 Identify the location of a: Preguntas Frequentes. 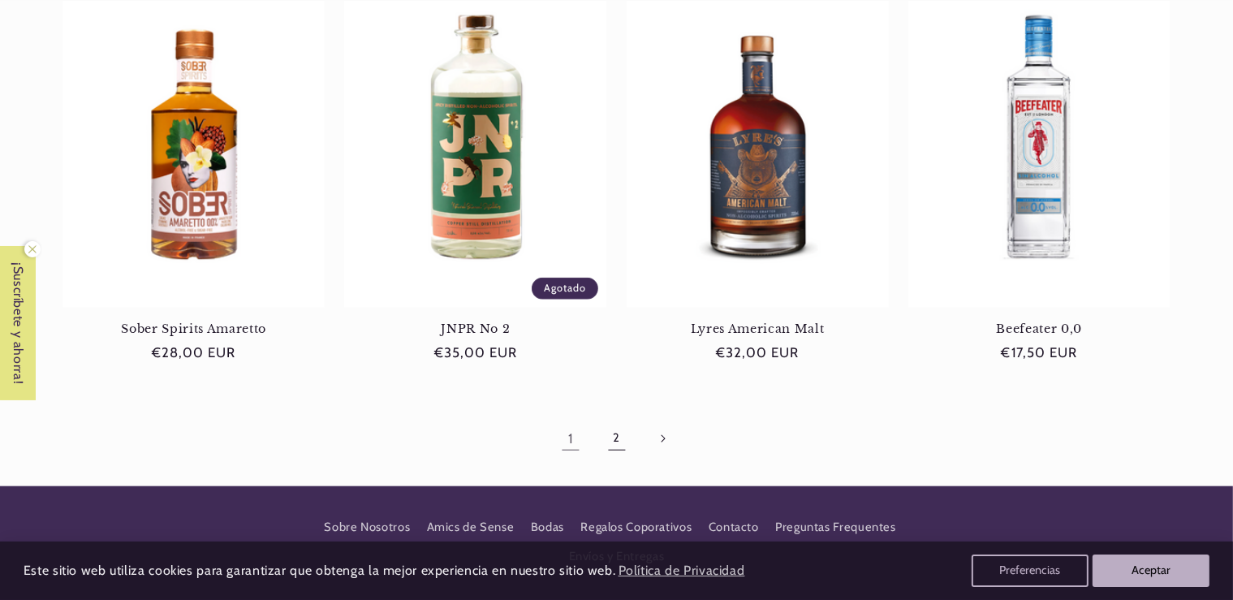
(835, 527).